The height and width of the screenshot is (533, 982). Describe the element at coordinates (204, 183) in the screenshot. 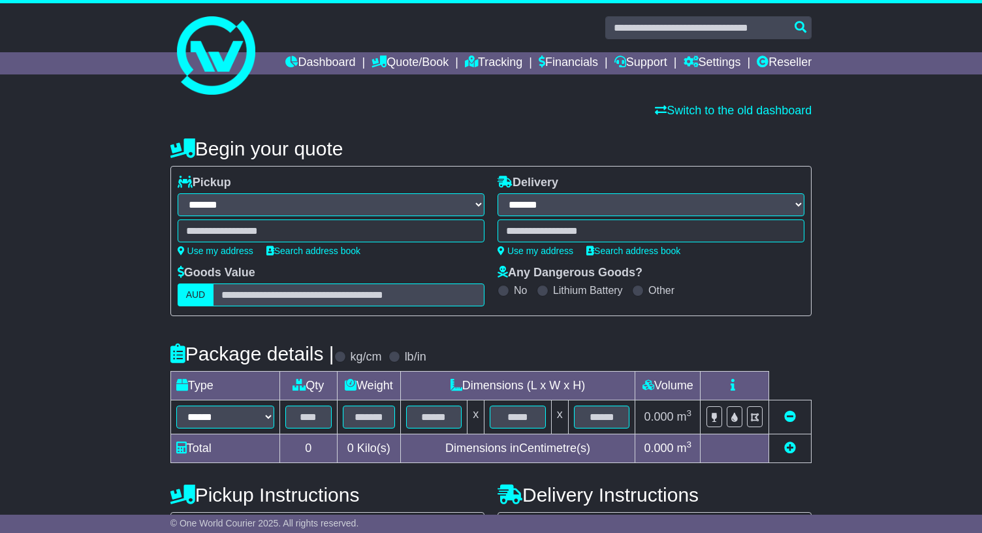

I see `label: Pickup` at that location.